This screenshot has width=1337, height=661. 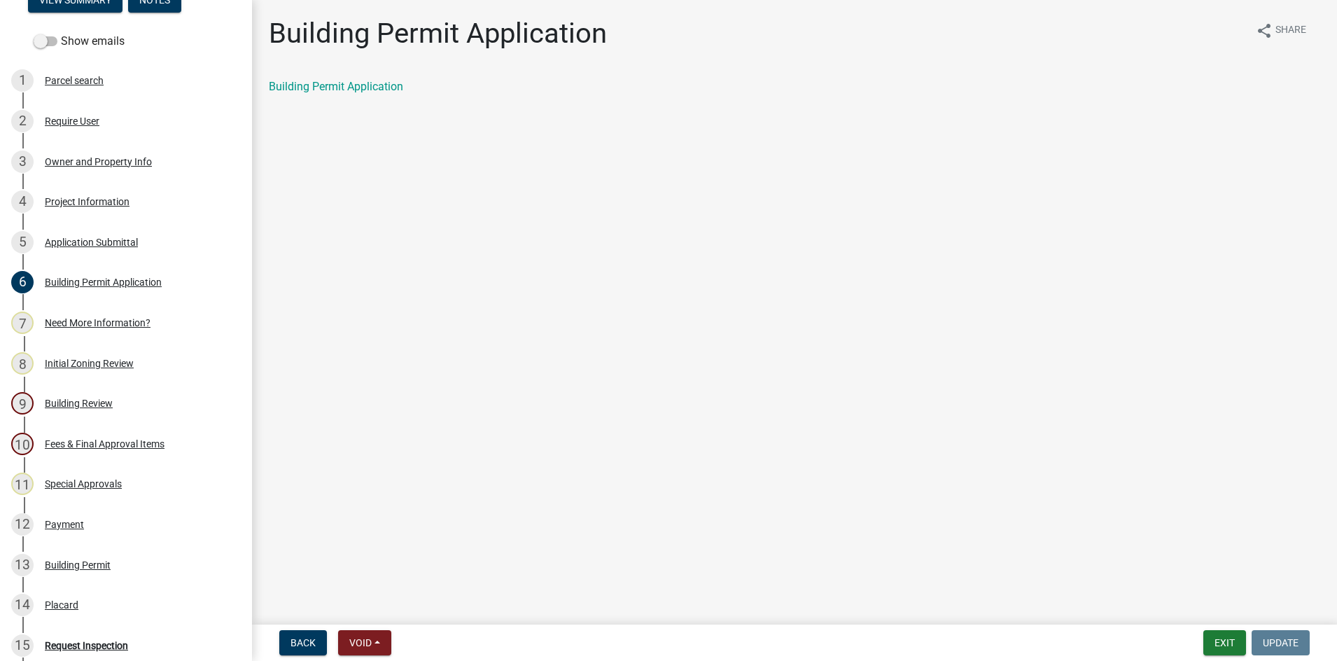 What do you see at coordinates (22, 524) in the screenshot?
I see `div: 12` at bounding box center [22, 524].